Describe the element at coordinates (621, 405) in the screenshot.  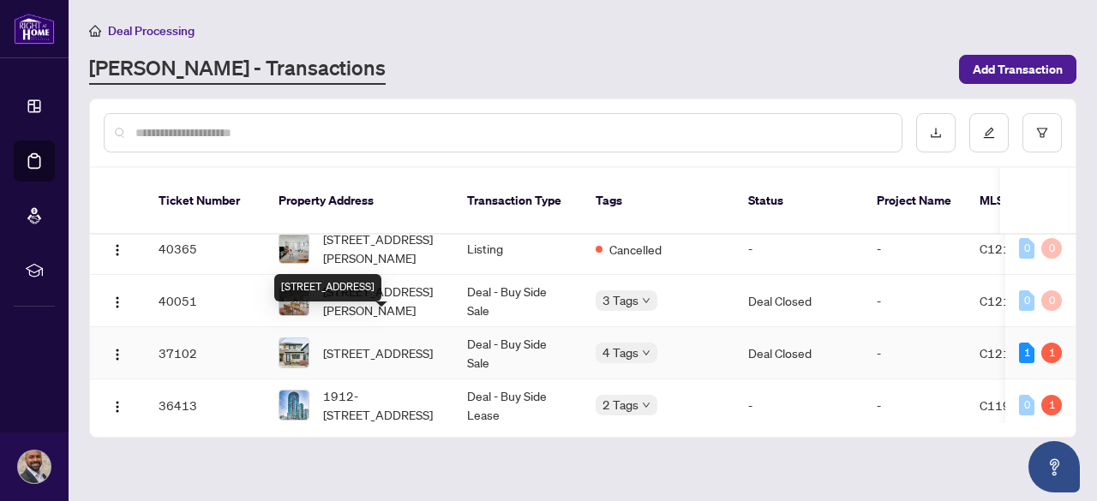
I see `span: 2 Tags` at that location.